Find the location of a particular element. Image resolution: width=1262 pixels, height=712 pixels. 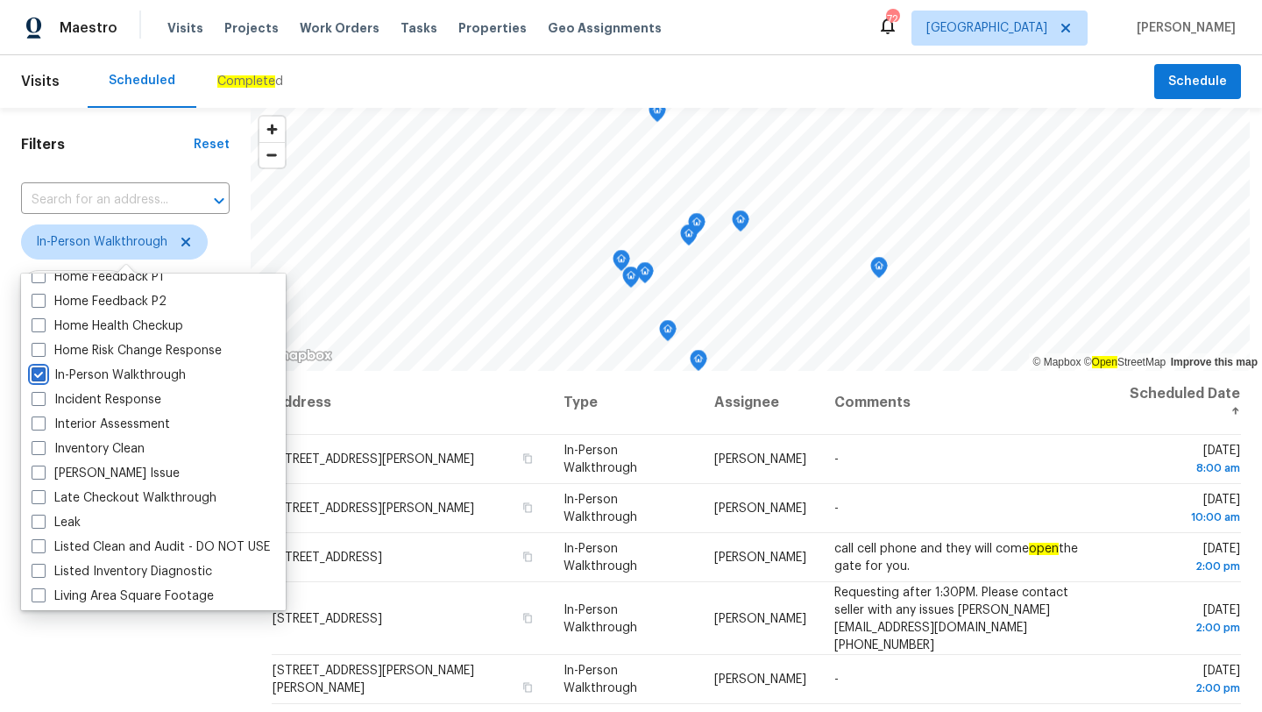

div: 8:00 am is located at coordinates (1183, 468).